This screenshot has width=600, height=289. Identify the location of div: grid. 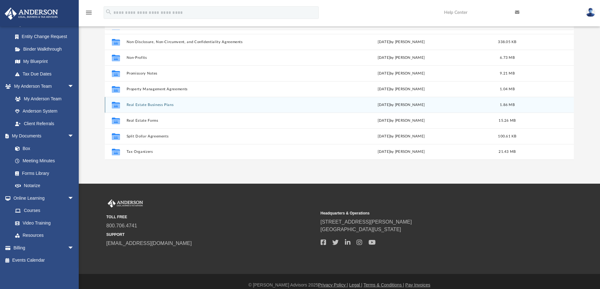
(340, 95).